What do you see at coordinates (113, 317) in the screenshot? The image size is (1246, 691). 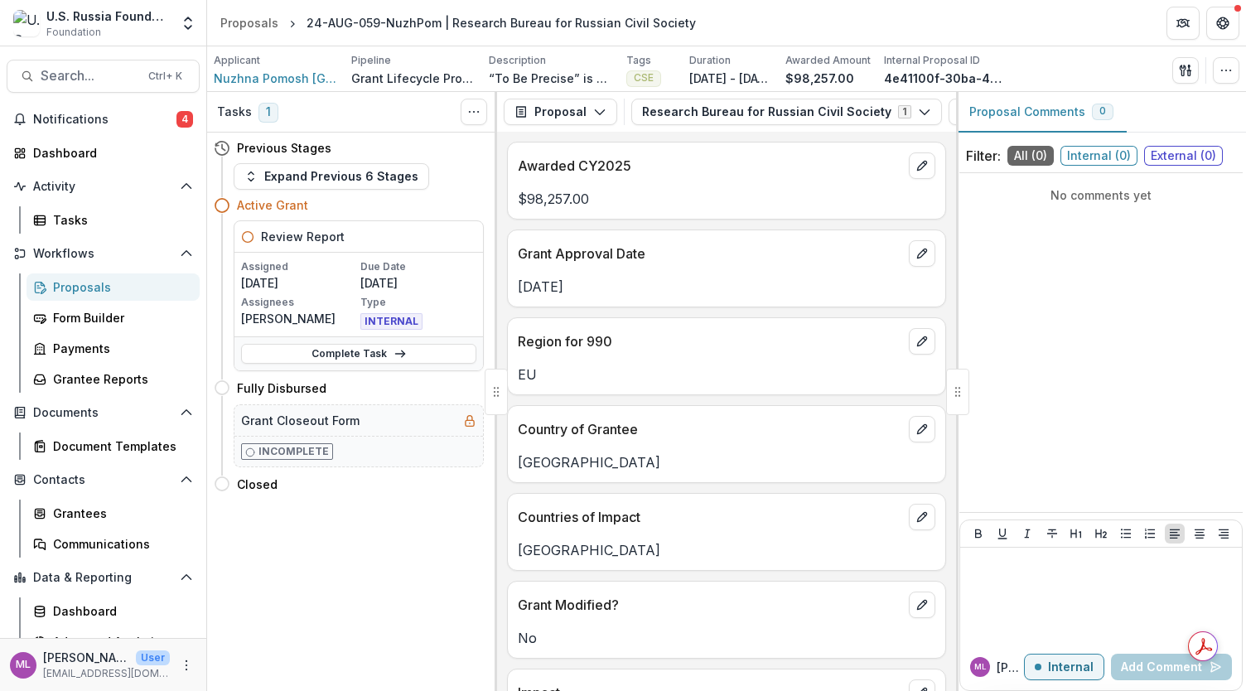 I see `a: Form Builder` at bounding box center [113, 317].